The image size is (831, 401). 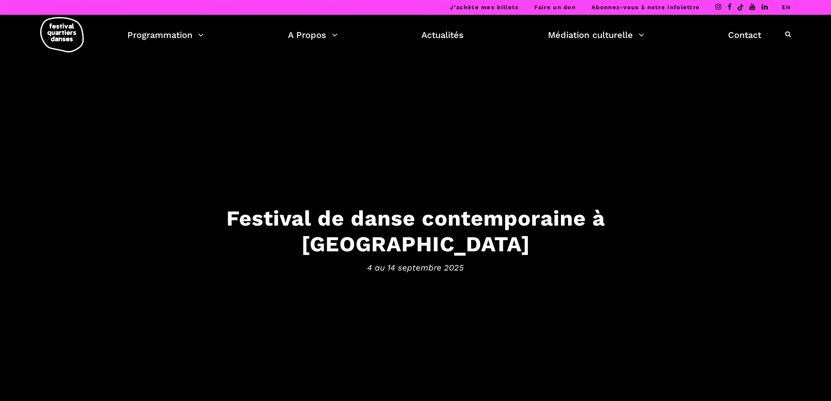 I want to click on a: J’achète mes billets, so click(x=484, y=7).